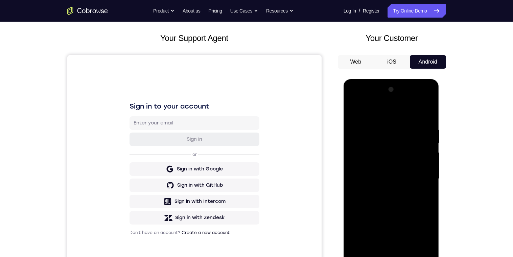 The height and width of the screenshot is (257, 513). Describe the element at coordinates (194, 38) in the screenshot. I see `h2: Your Support Agent` at that location.